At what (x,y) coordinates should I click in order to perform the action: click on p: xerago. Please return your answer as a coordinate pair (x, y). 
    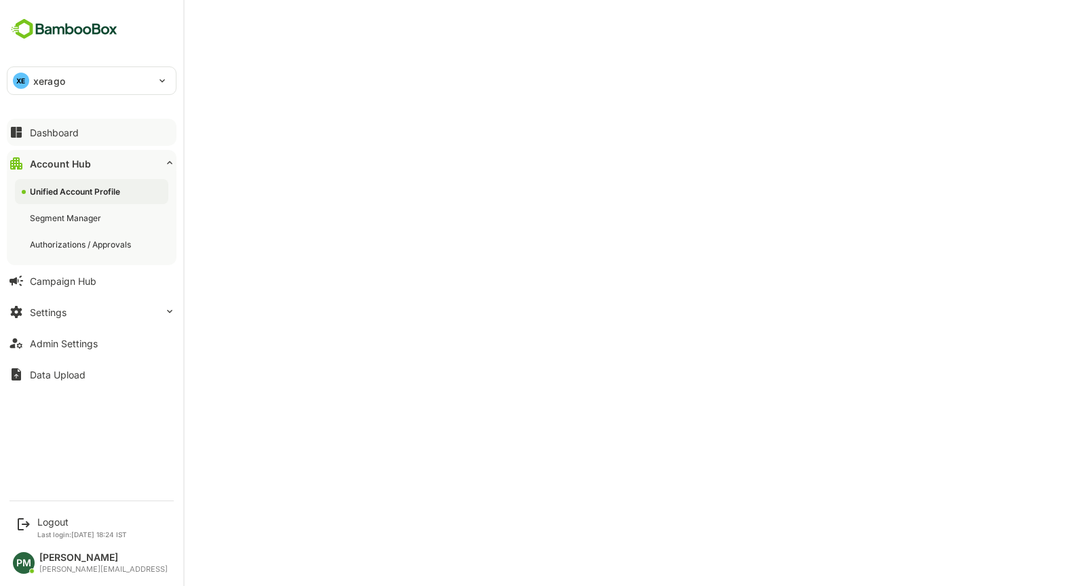
    Looking at the image, I should click on (49, 81).